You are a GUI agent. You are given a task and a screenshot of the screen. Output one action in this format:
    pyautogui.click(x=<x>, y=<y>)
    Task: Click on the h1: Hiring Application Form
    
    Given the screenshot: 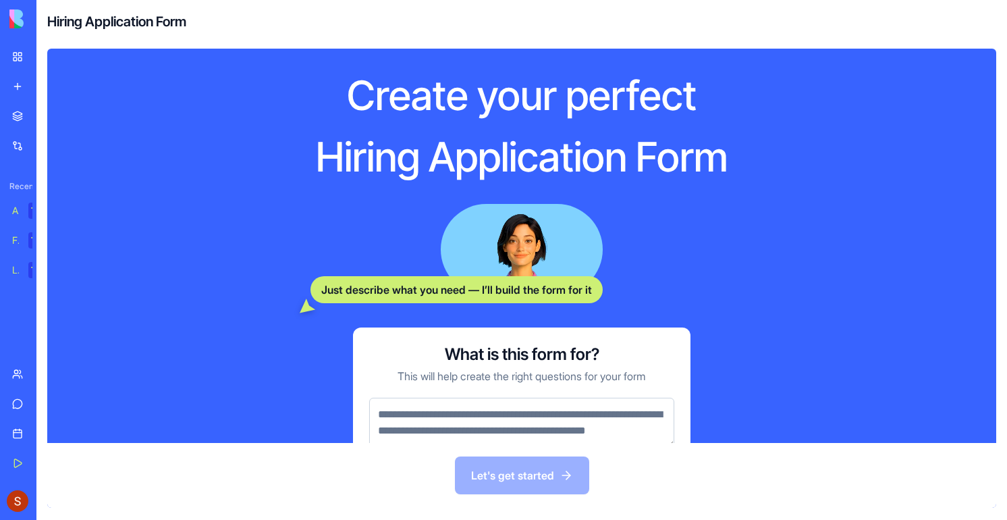 What is the action you would take?
    pyautogui.click(x=522, y=157)
    